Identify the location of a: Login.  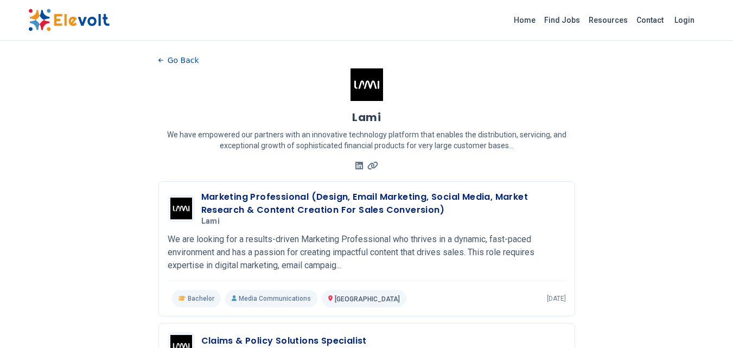
(684, 20).